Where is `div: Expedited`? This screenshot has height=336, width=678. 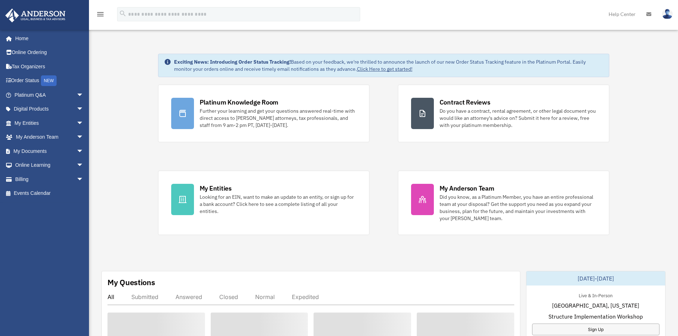 div: Expedited is located at coordinates (305, 297).